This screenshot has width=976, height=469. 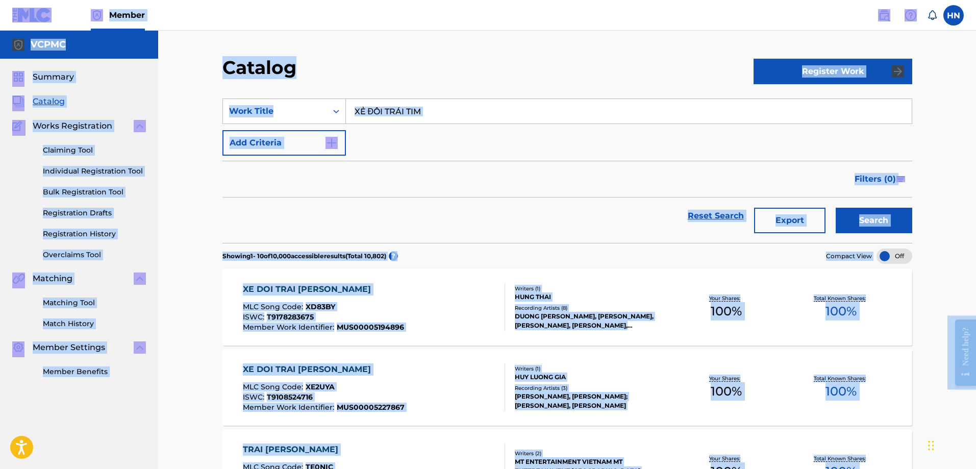 What do you see at coordinates (332, 143) in the screenshot?
I see `img: 9d2ae6d4665cec9f34b9.svg` at bounding box center [332, 143].